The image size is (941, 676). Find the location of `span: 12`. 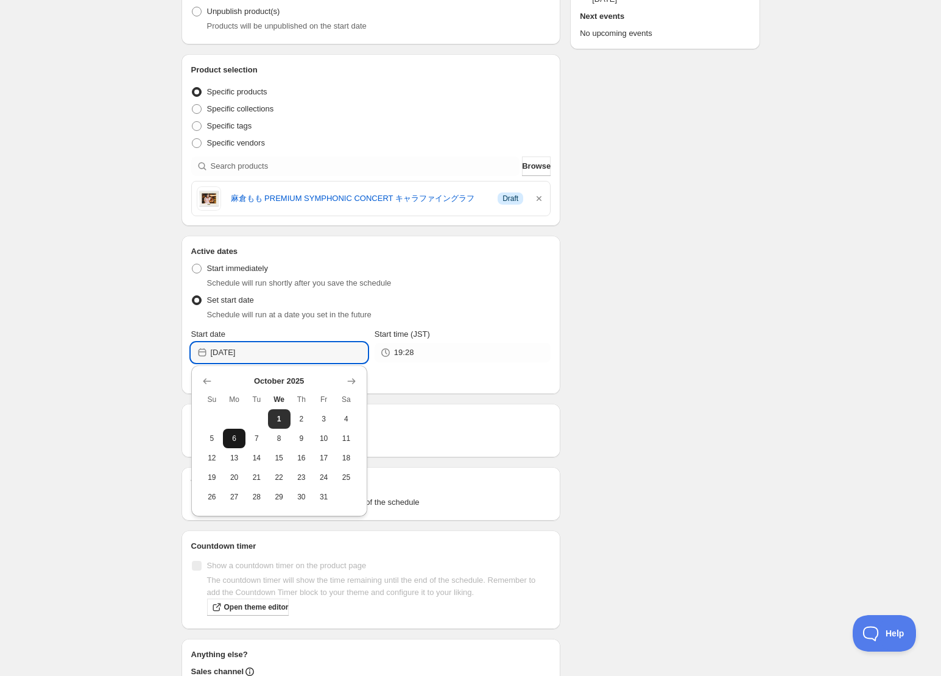

span: 12 is located at coordinates (212, 458).